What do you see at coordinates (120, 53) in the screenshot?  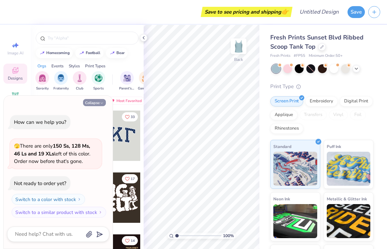 I see `div: bear` at bounding box center [120, 53].